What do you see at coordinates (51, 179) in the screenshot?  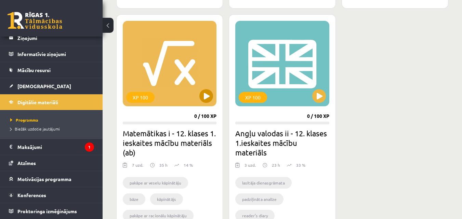 I see `a: Motivācijas programma` at bounding box center [51, 179].